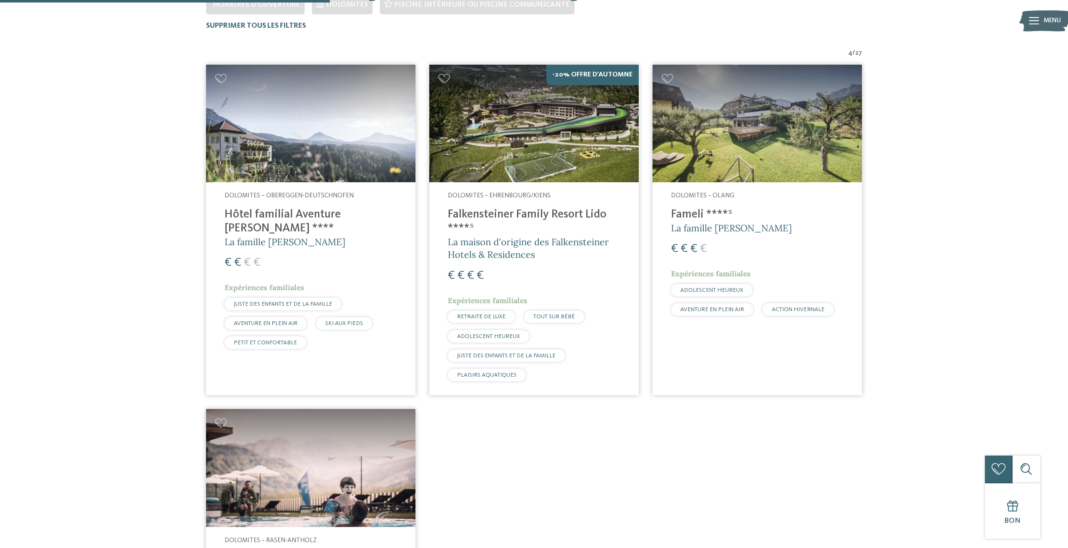  I want to click on font: TOUT SUR BÉBÉ, so click(554, 316).